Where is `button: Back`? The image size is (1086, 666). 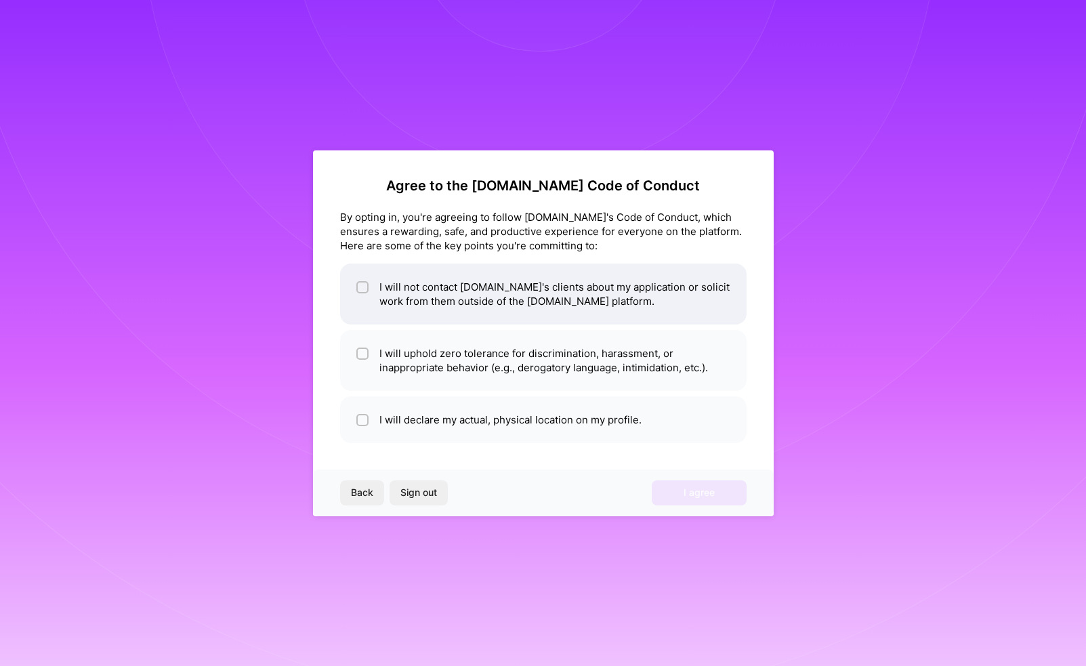
button: Back is located at coordinates (362, 493).